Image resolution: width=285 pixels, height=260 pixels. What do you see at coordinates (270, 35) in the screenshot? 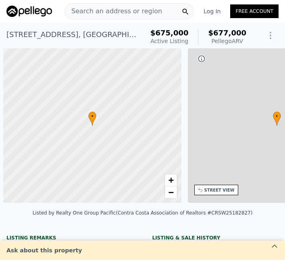
I see `button: Show Options` at bounding box center [270, 35].